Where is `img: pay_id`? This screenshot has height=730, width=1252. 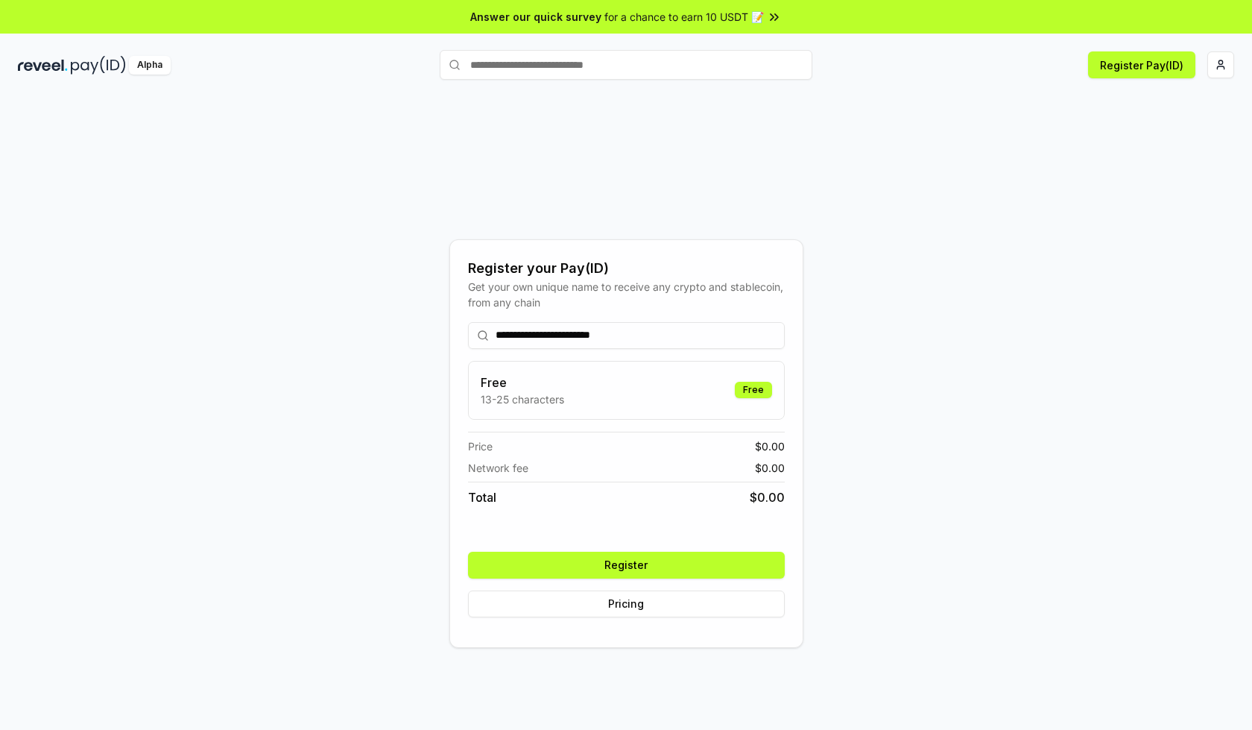 img: pay_id is located at coordinates (98, 65).